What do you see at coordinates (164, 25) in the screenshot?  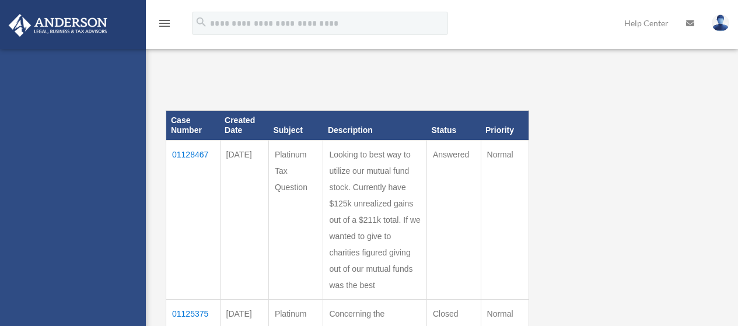 I see `a: menu` at bounding box center [164, 25].